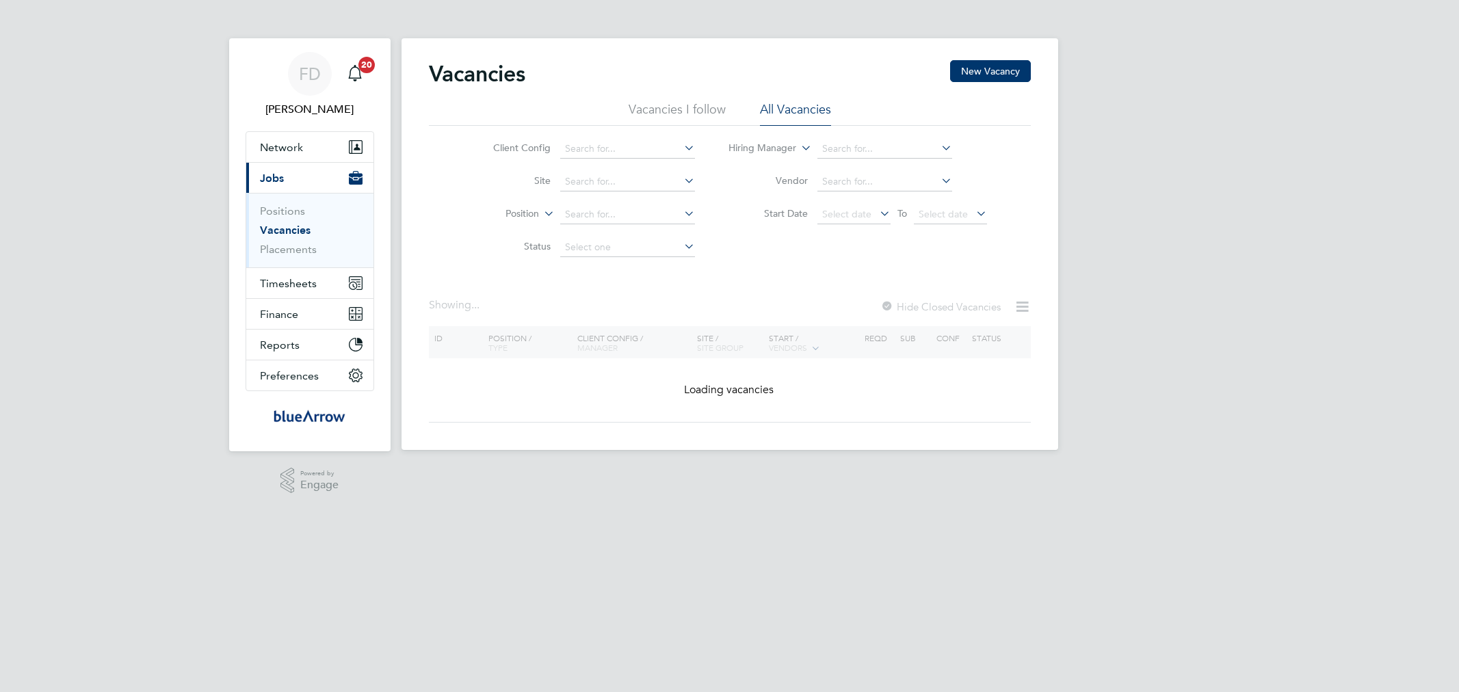 The width and height of the screenshot is (1459, 692). Describe the element at coordinates (279, 314) in the screenshot. I see `span: Finance` at that location.